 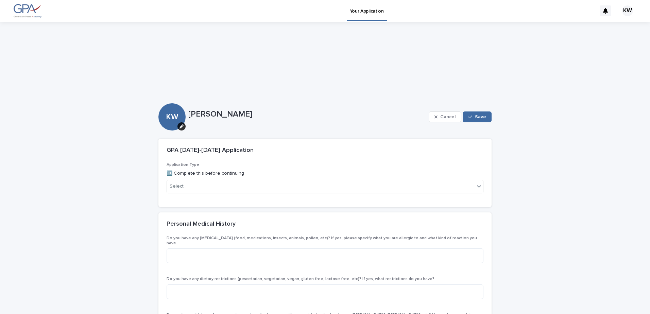 What do you see at coordinates (477, 117) in the screenshot?
I see `button: Save` at bounding box center [477, 117].